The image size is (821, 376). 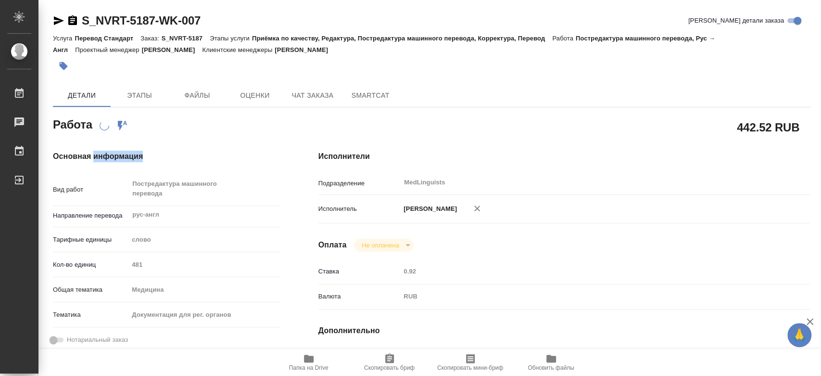 What do you see at coordinates (231, 38) in the screenshot?
I see `p: Этапы услуги` at bounding box center [231, 38].